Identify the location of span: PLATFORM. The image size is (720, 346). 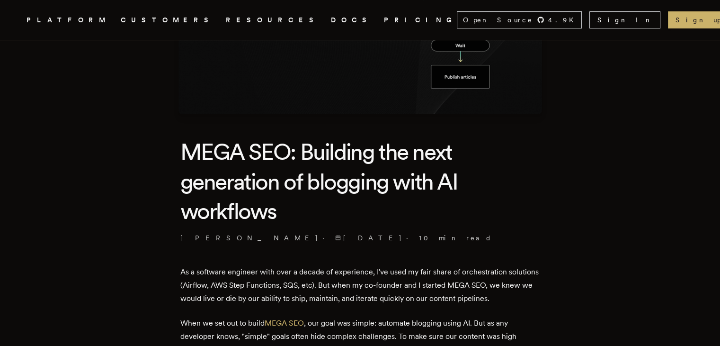
(68, 20).